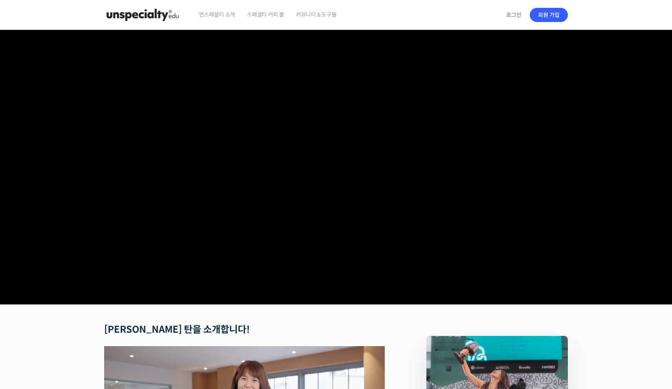  What do you see at coordinates (549, 15) in the screenshot?
I see `a: 회원 가입` at bounding box center [549, 15].